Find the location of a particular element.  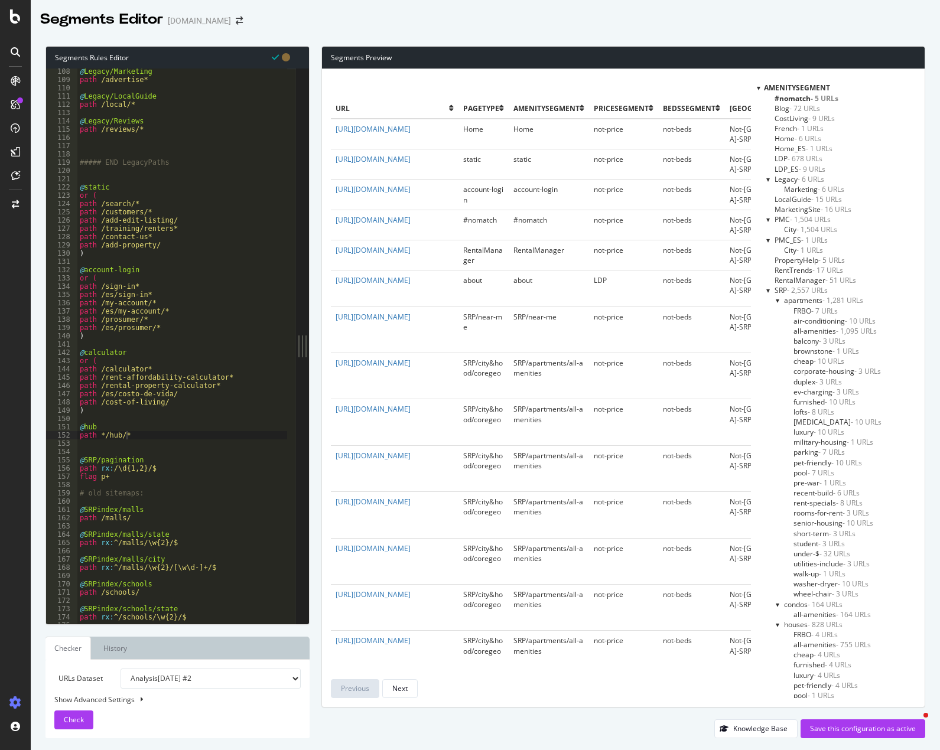

div: 152 is located at coordinates (61, 435).